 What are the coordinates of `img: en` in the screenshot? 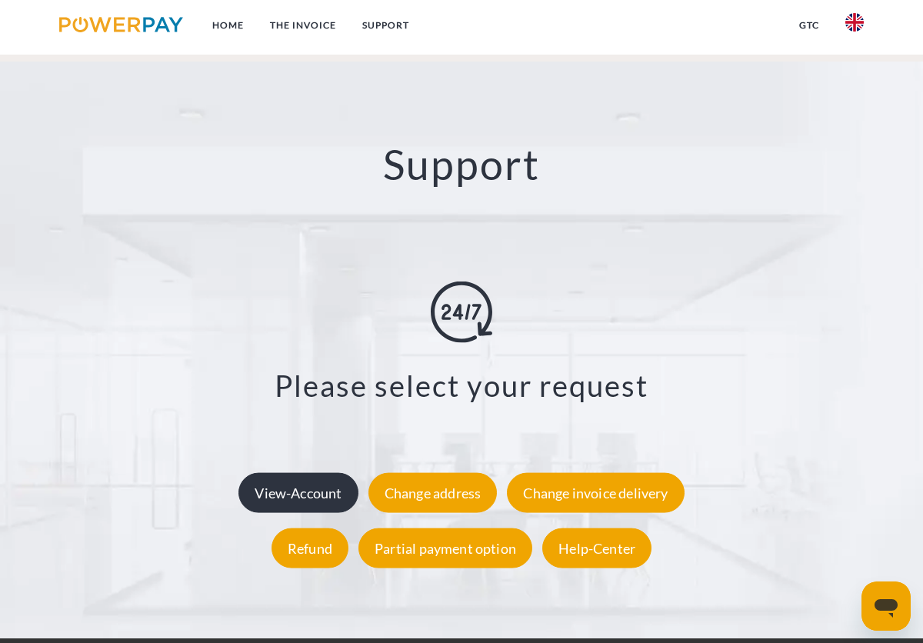 It's located at (854, 22).